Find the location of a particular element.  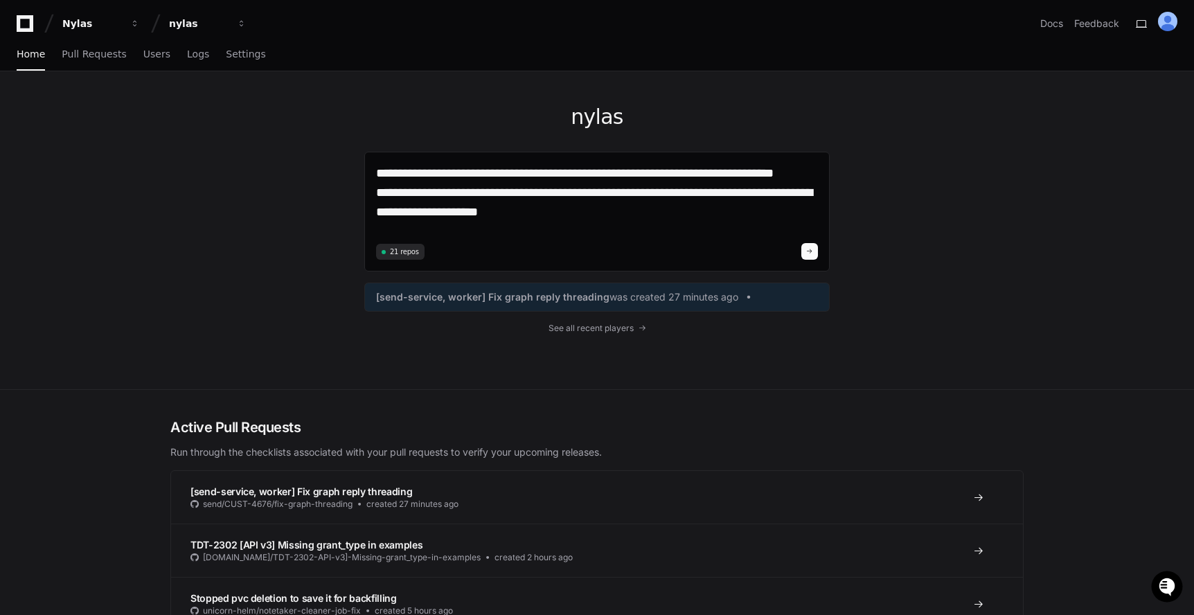

span: Pull Requests is located at coordinates (93, 54).